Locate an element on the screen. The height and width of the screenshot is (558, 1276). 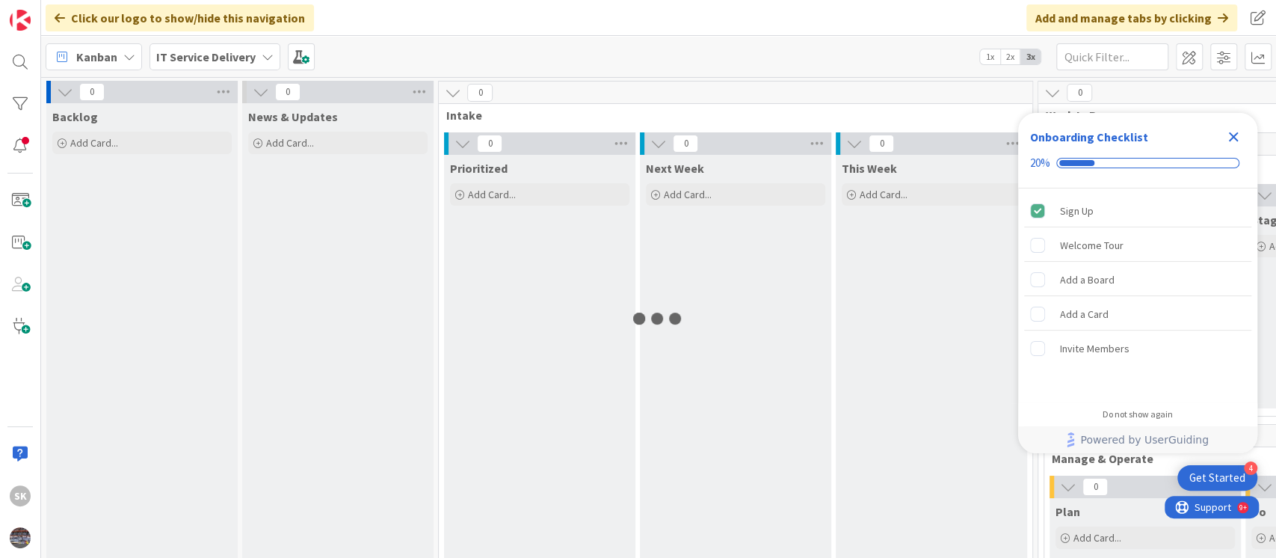
img: avatar is located at coordinates (20, 538).